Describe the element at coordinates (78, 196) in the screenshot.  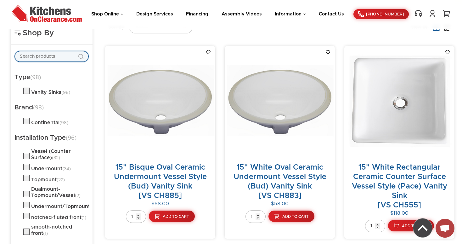
I see `span: (2)` at that location.